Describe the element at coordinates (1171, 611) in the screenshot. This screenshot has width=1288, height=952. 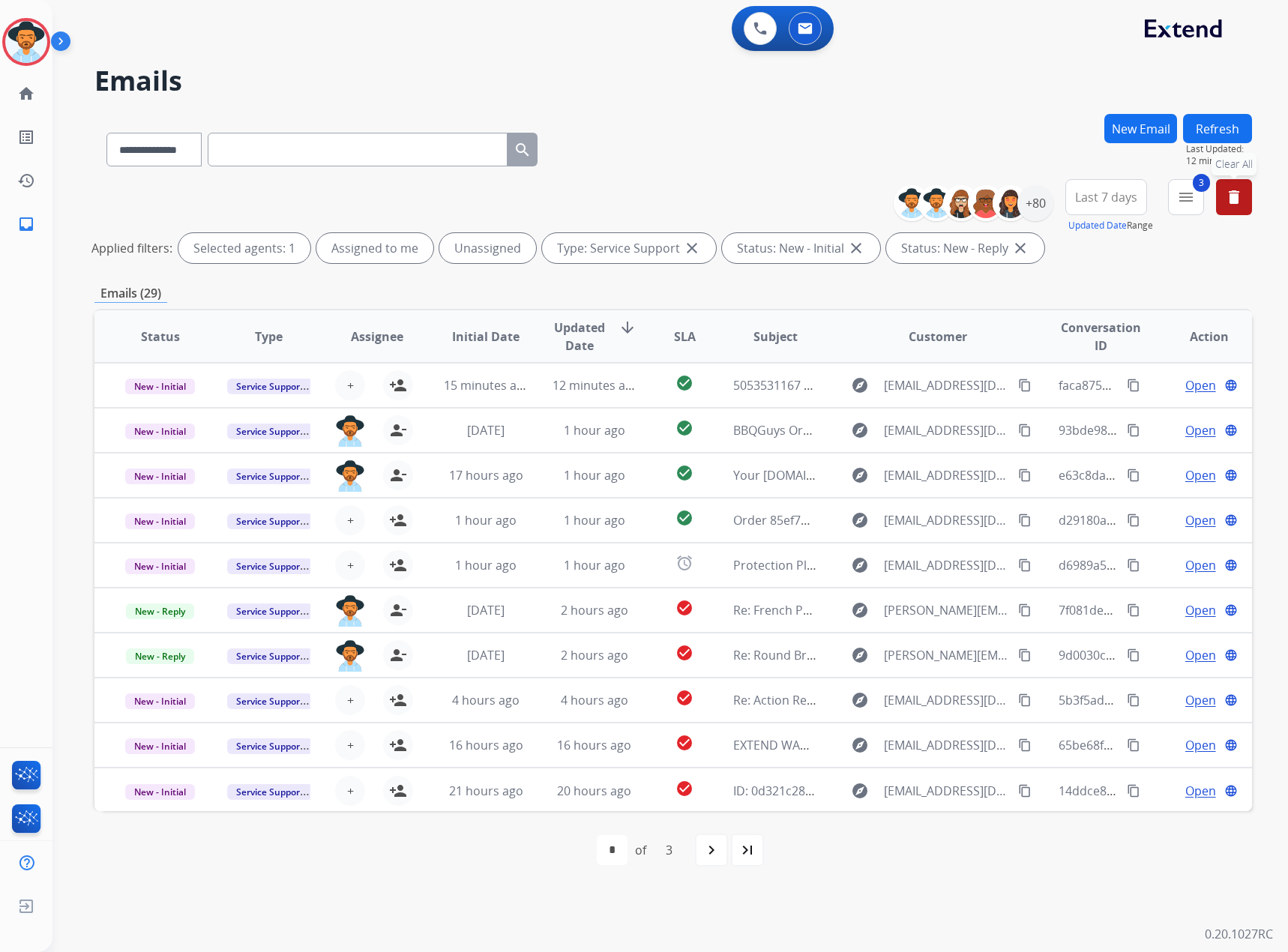
I see `span: 7f081de4-1724-4e68-9abc-f2af69e08b6b` at that location.